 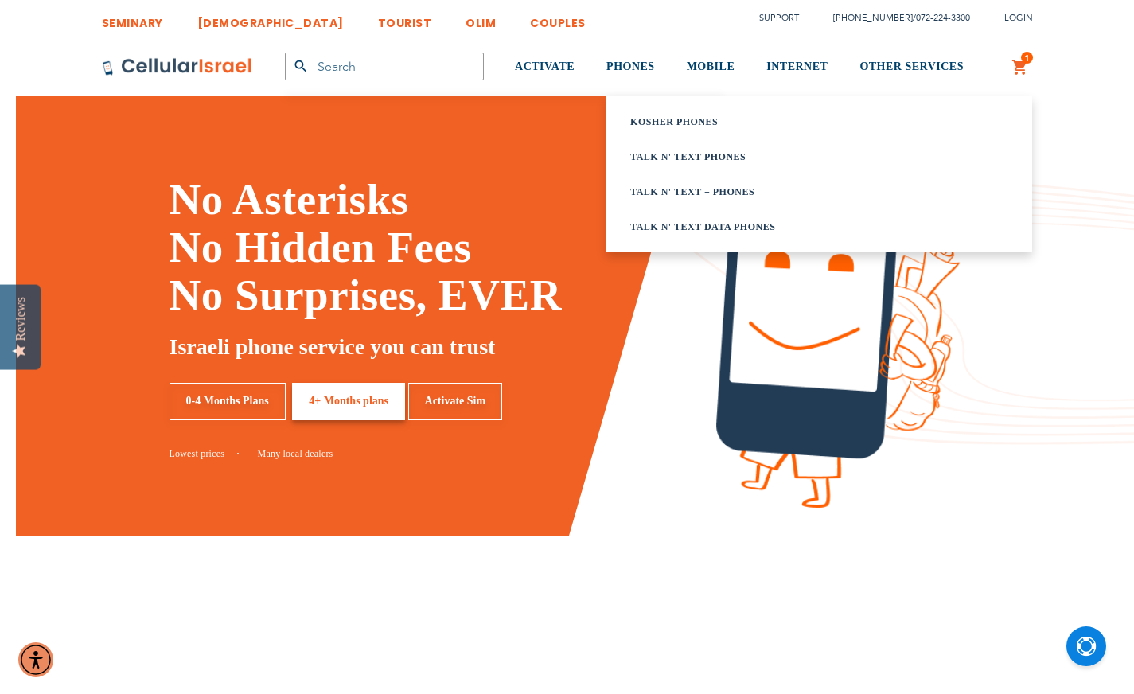 I want to click on a: 1, so click(x=1020, y=68).